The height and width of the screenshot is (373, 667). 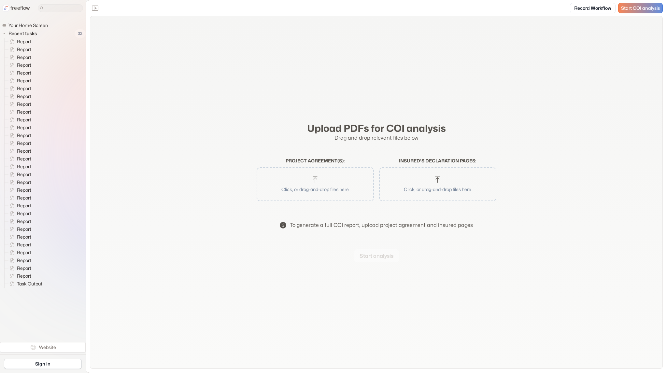 What do you see at coordinates (26, 25) in the screenshot?
I see `a: Your Home Screen` at bounding box center [26, 25].